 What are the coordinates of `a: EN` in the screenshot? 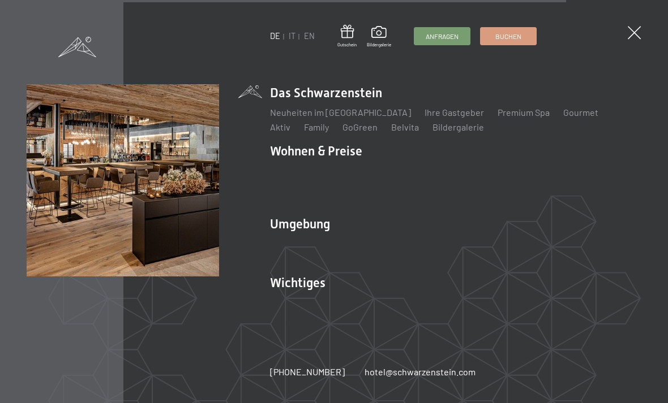 It's located at (309, 36).